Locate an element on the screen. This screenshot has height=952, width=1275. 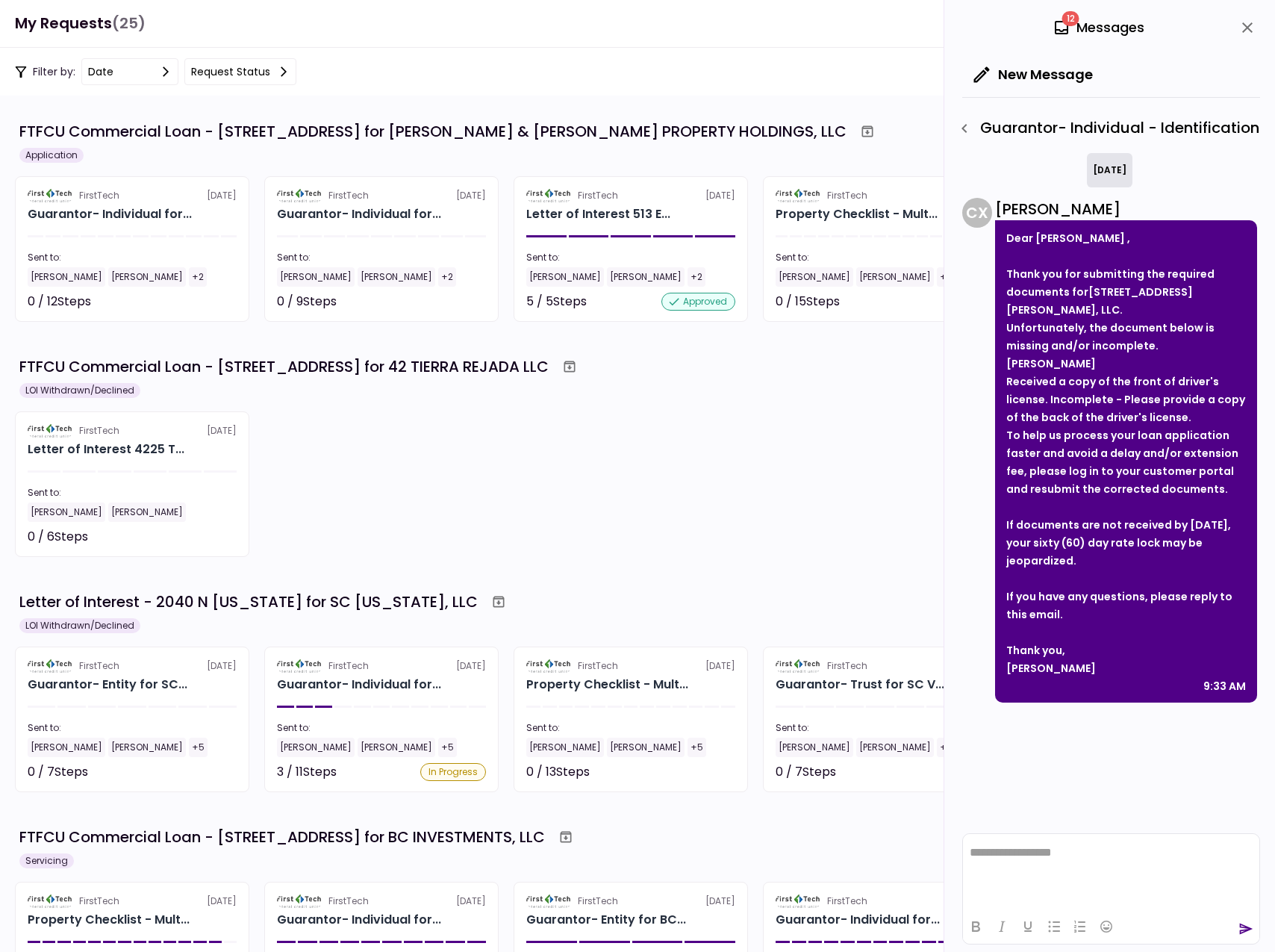
div: 0 / 7 Steps is located at coordinates (806, 772).